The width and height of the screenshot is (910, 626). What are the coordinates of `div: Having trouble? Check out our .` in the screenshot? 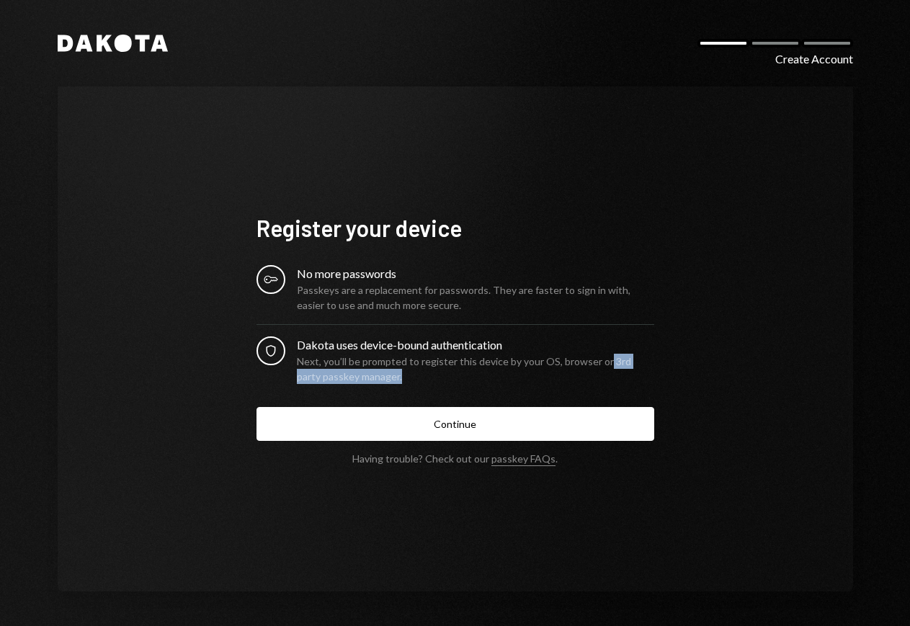 It's located at (455, 458).